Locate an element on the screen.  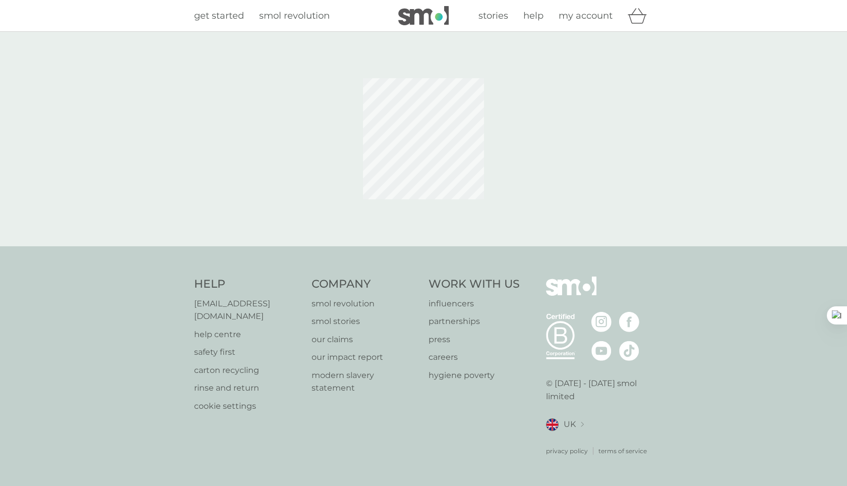
a: terms of service is located at coordinates (623, 450).